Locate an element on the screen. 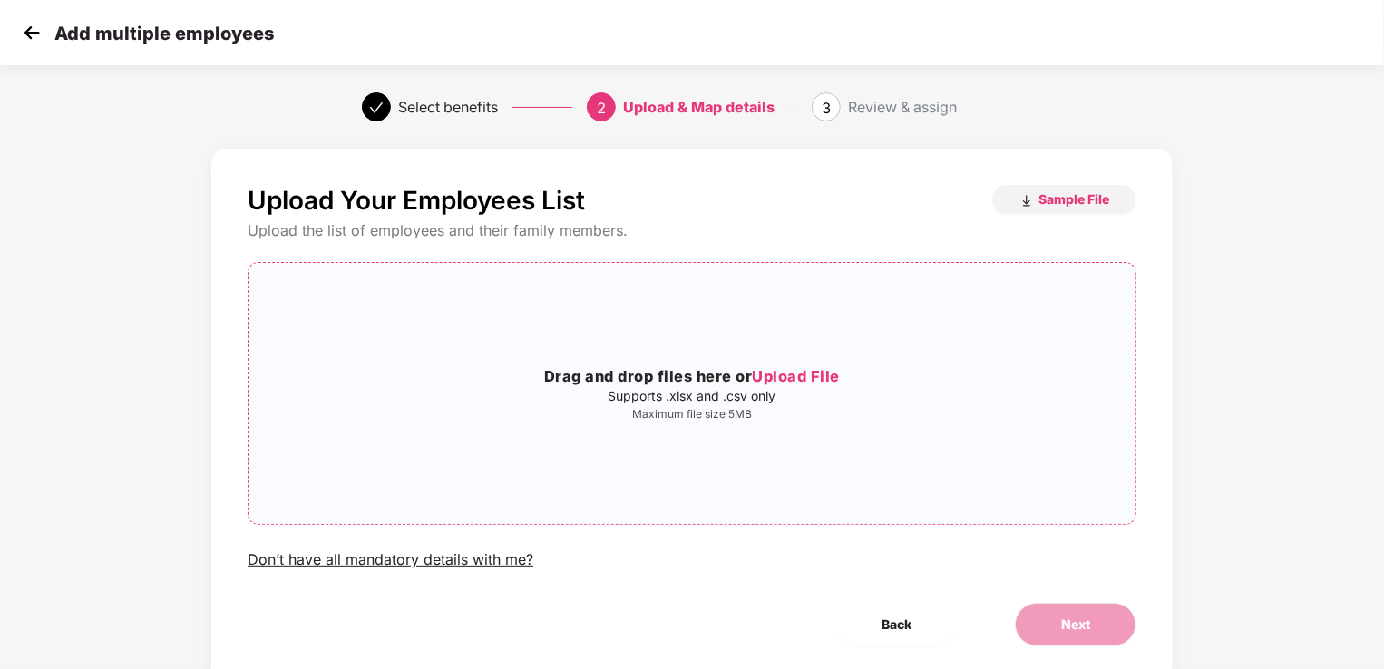  p: Maximum file size 5MB is located at coordinates (692, 415).